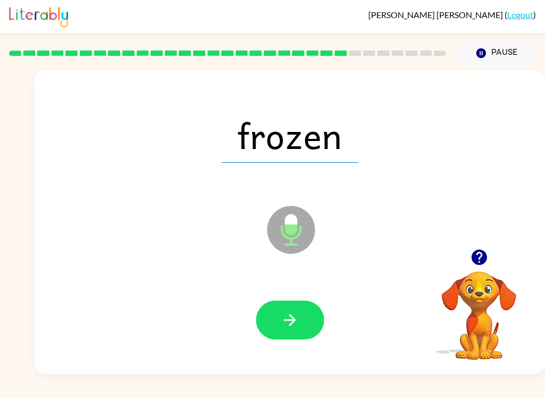  Describe the element at coordinates (479, 308) in the screenshot. I see `video: Your browser must support playing .mp4 files to use Literably. Please try using another browser.` at that location.